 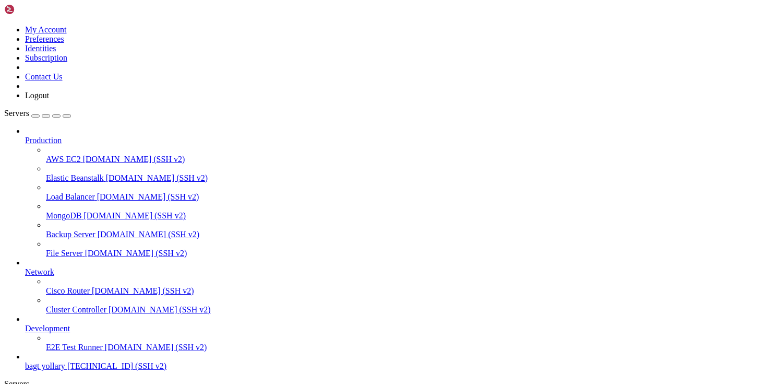 What do you see at coordinates (41, 48) in the screenshot?
I see `a: Identities` at bounding box center [41, 48].